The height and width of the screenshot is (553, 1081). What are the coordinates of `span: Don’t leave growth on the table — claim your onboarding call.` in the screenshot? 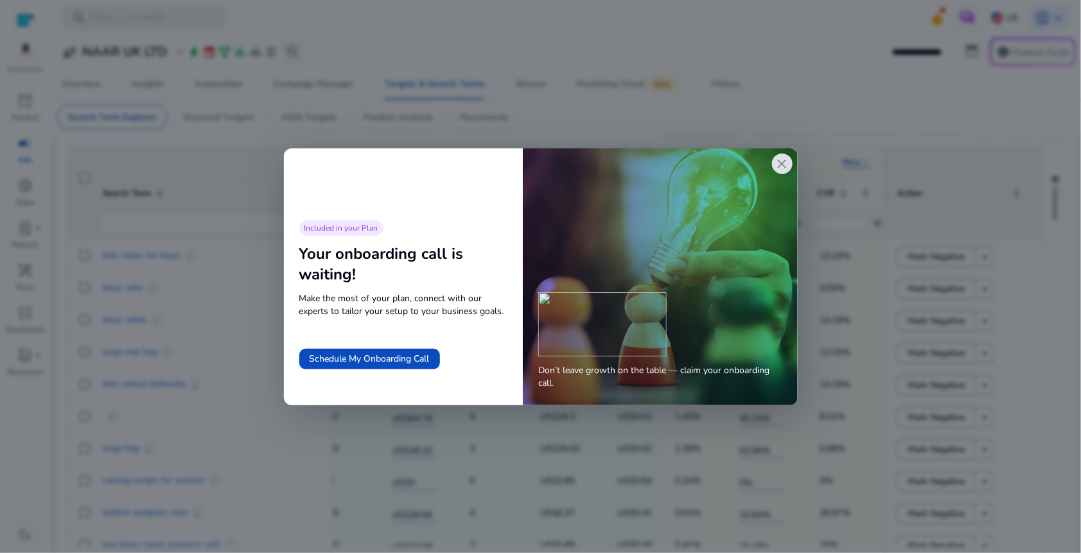 It's located at (660, 377).